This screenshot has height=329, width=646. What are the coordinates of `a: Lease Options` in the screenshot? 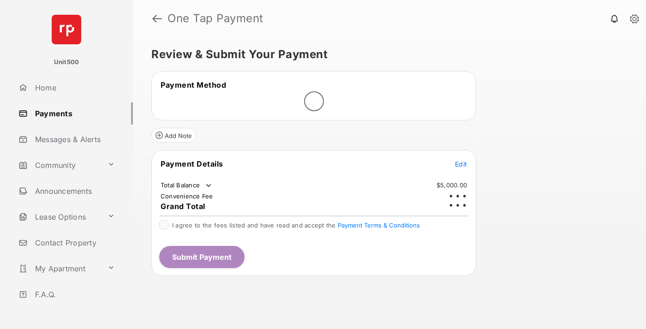 It's located at (59, 217).